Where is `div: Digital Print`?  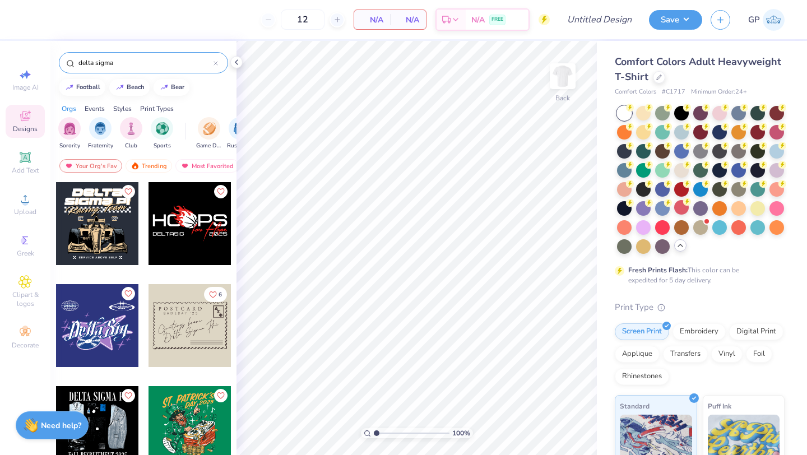
div: Digital Print is located at coordinates (756, 332).